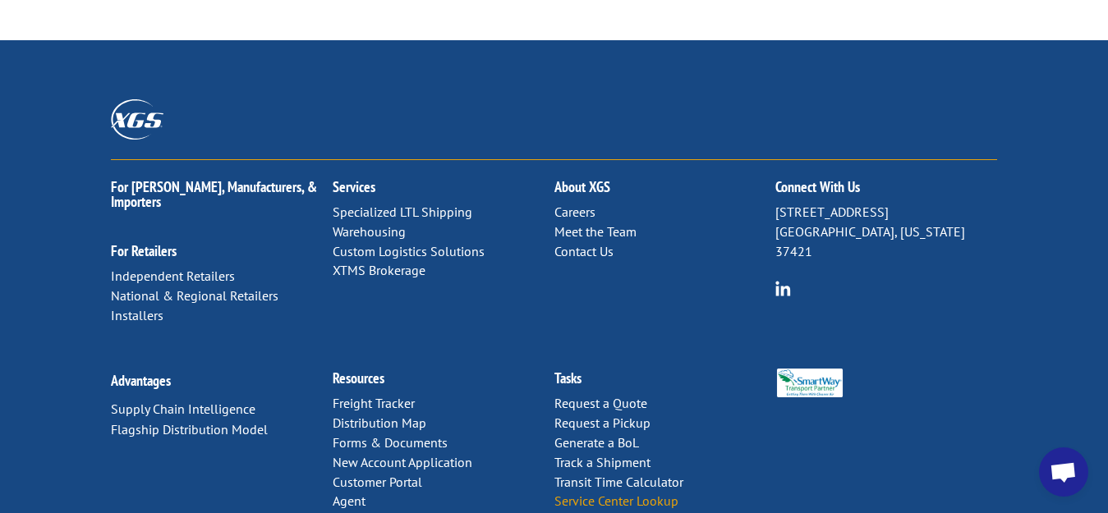 The height and width of the screenshot is (513, 1108). I want to click on span: Contact by Phone, so click(497, 191).